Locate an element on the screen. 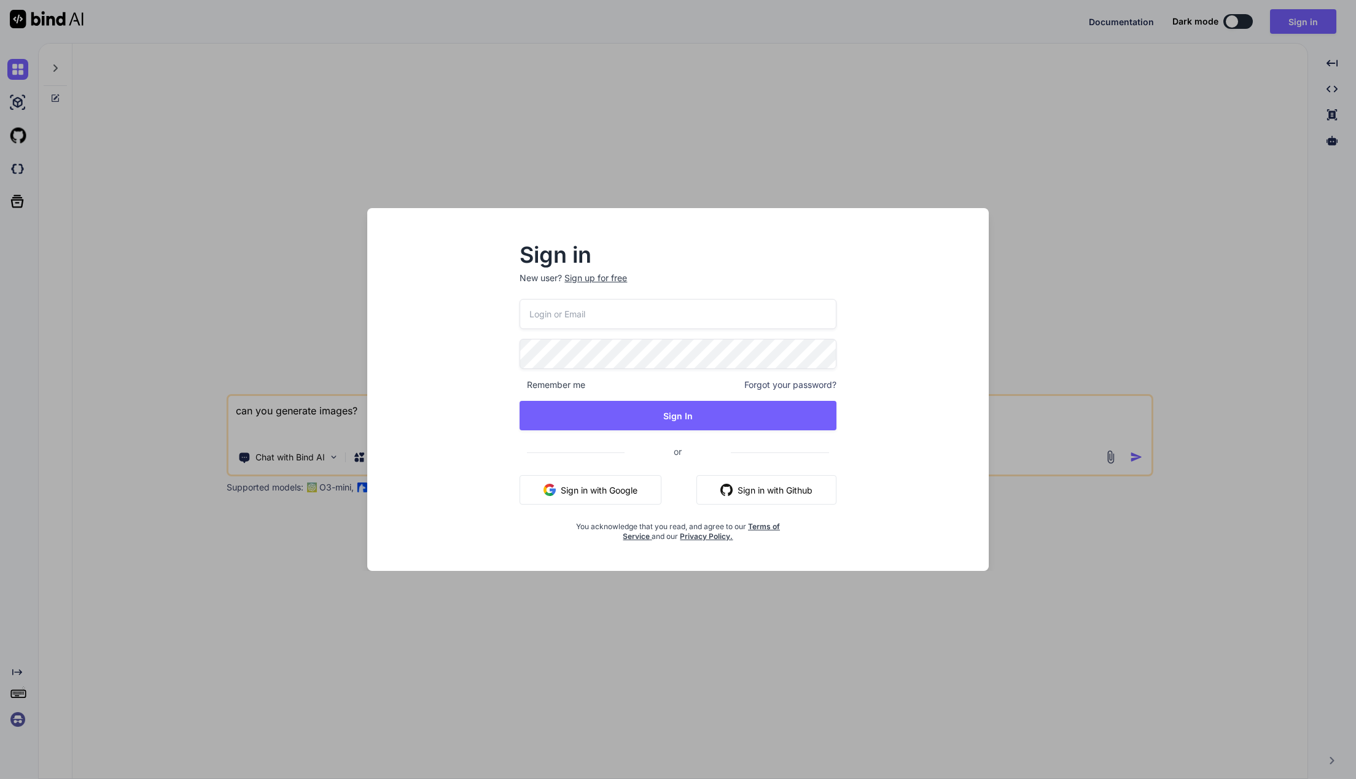 Image resolution: width=1356 pixels, height=779 pixels. img: google is located at coordinates (550, 490).